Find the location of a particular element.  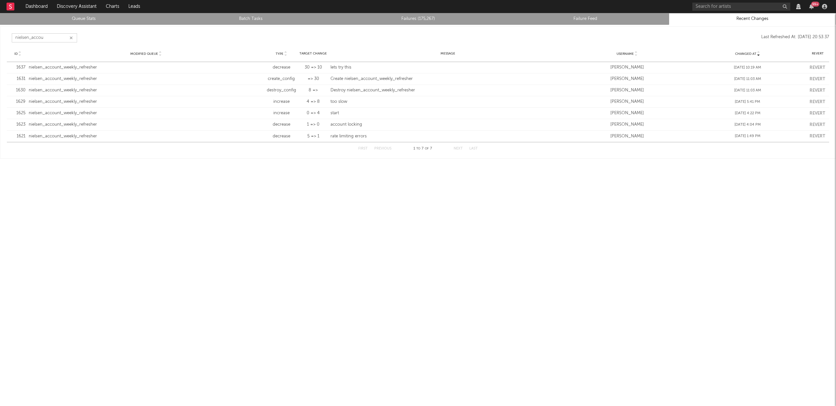

span: Type is located at coordinates (280, 54).